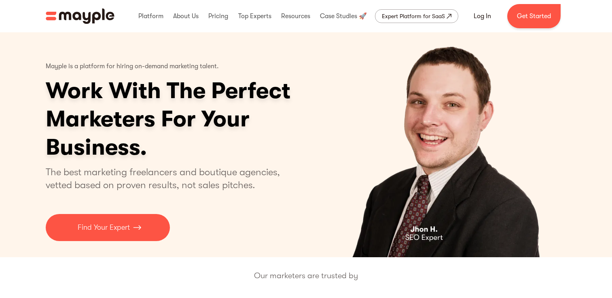  What do you see at coordinates (413, 16) in the screenshot?
I see `div: Expert Platform for SaaS` at bounding box center [413, 16].